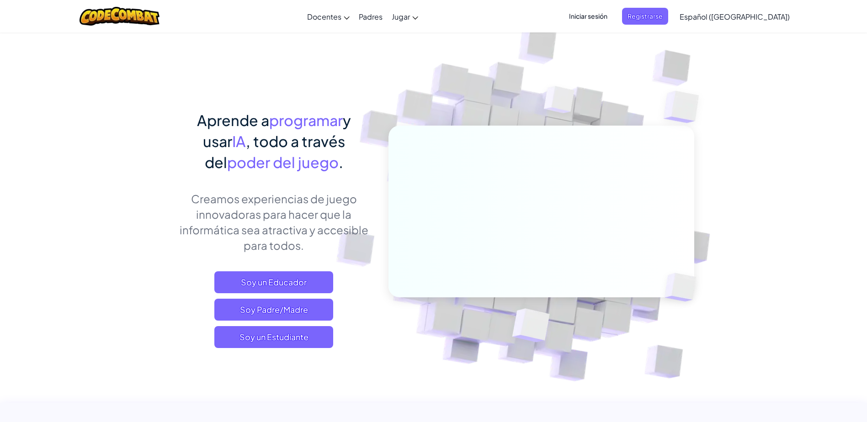  I want to click on button: Registrarse, so click(645, 16).